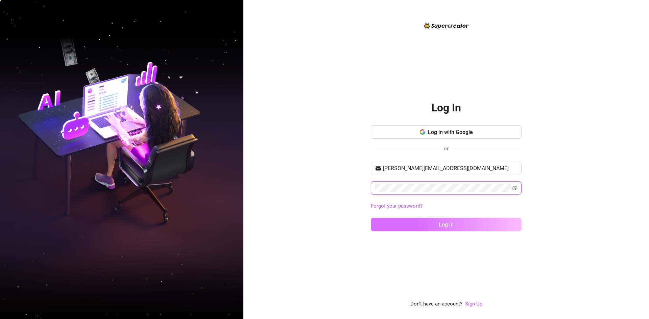 Image resolution: width=649 pixels, height=319 pixels. Describe the element at coordinates (473, 304) in the screenshot. I see `a: Sign Up` at that location.